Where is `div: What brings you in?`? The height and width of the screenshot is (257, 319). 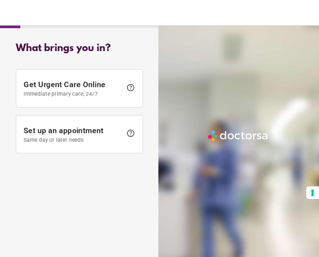 div: What brings you in? is located at coordinates (79, 49).